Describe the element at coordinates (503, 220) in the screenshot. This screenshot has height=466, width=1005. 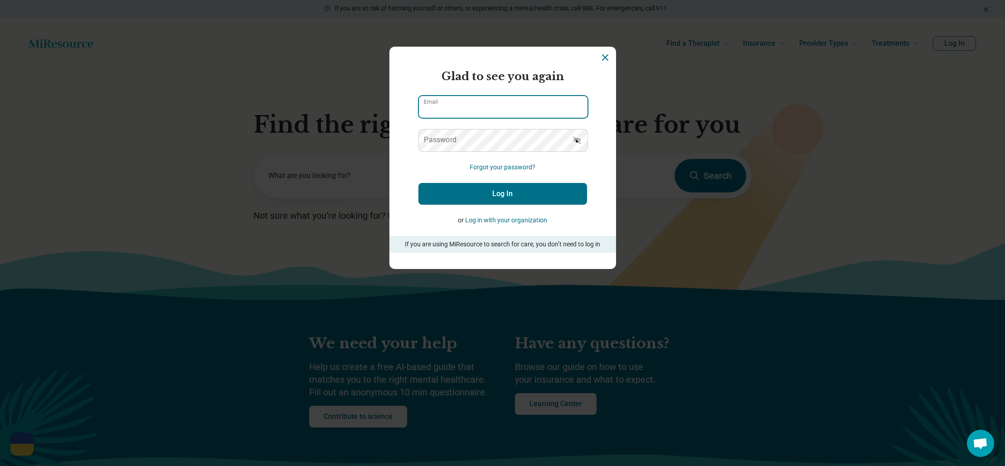
I see `p: or` at that location.